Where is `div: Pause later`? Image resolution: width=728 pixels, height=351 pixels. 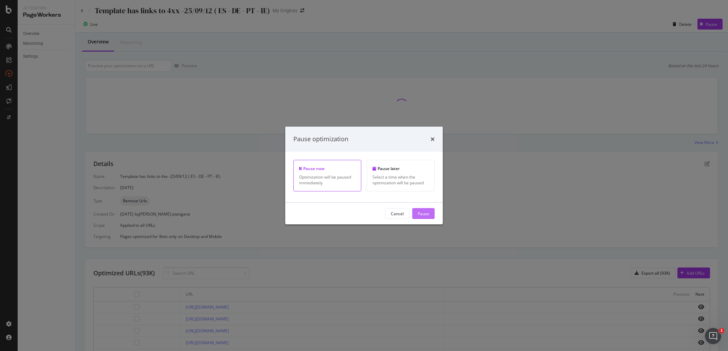 div: Pause later is located at coordinates (401, 168).